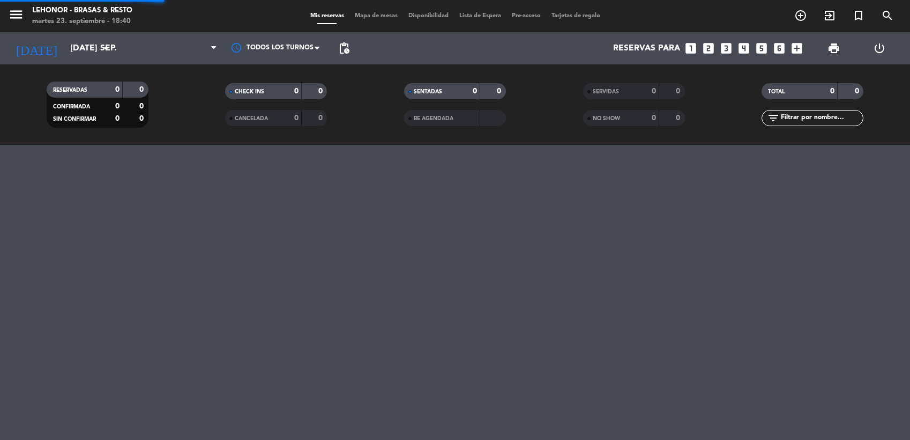 The image size is (910, 440). Describe the element at coordinates (797, 48) in the screenshot. I see `i: add_box` at that location.